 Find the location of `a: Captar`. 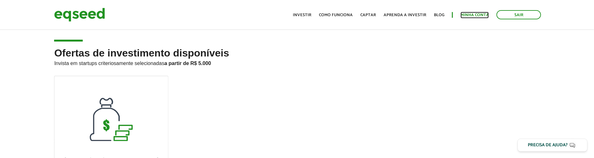

a: Captar is located at coordinates (368, 15).